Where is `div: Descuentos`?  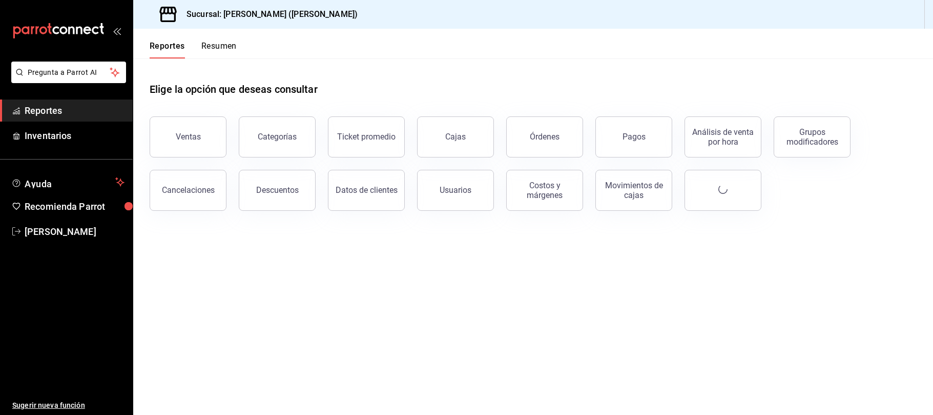
div: Descuentos is located at coordinates (277, 190).